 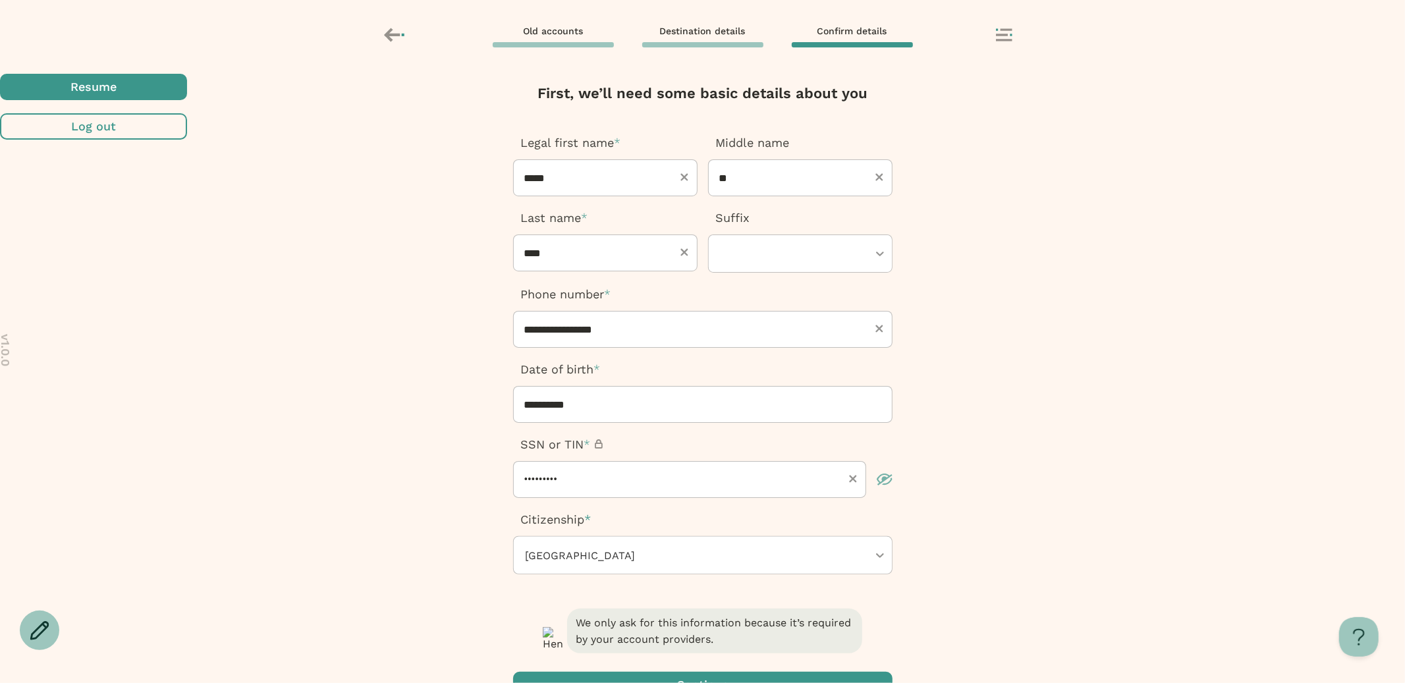 I want to click on span: Suffix, so click(x=733, y=217).